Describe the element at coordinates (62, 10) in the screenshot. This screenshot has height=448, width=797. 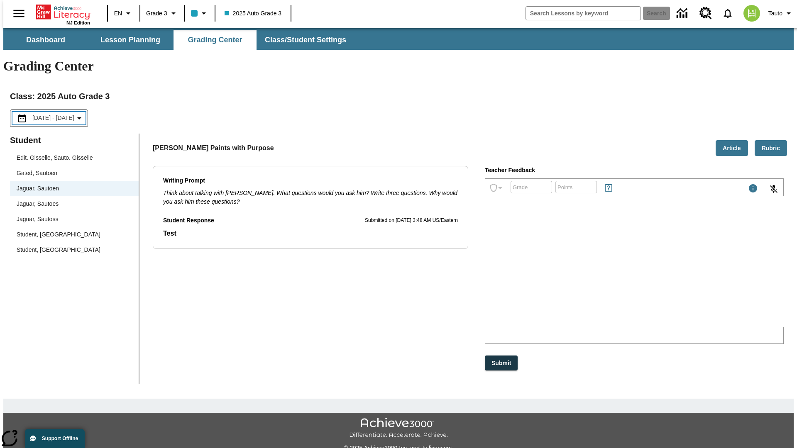
I see `body: Type your response here.` at that location.